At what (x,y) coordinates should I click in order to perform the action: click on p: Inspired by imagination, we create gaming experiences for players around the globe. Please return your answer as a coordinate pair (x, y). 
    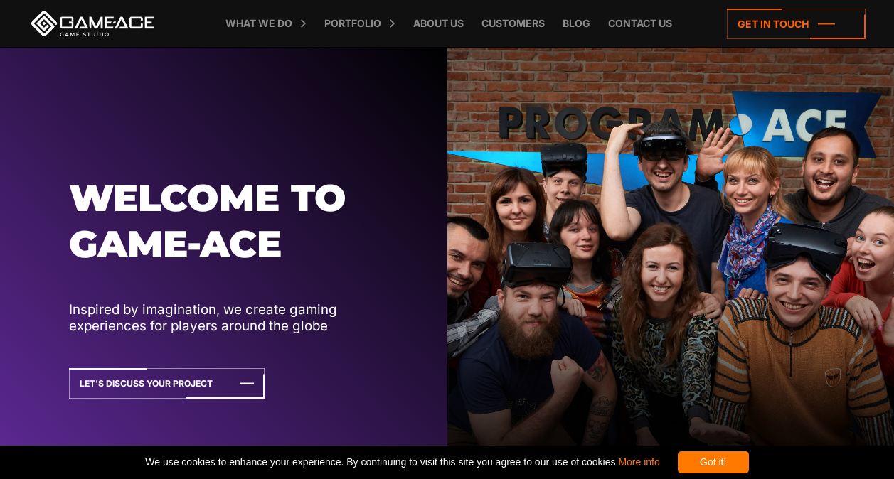
    Looking at the image, I should click on (237, 318).